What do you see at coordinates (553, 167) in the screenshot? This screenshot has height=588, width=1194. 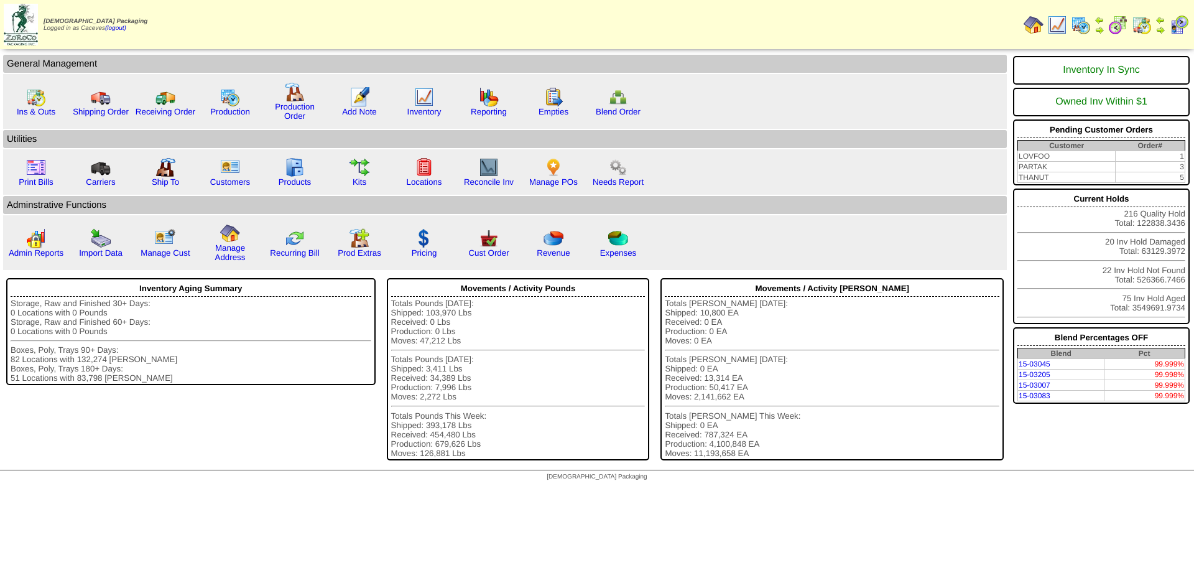 I see `img: po.png` at bounding box center [553, 167].